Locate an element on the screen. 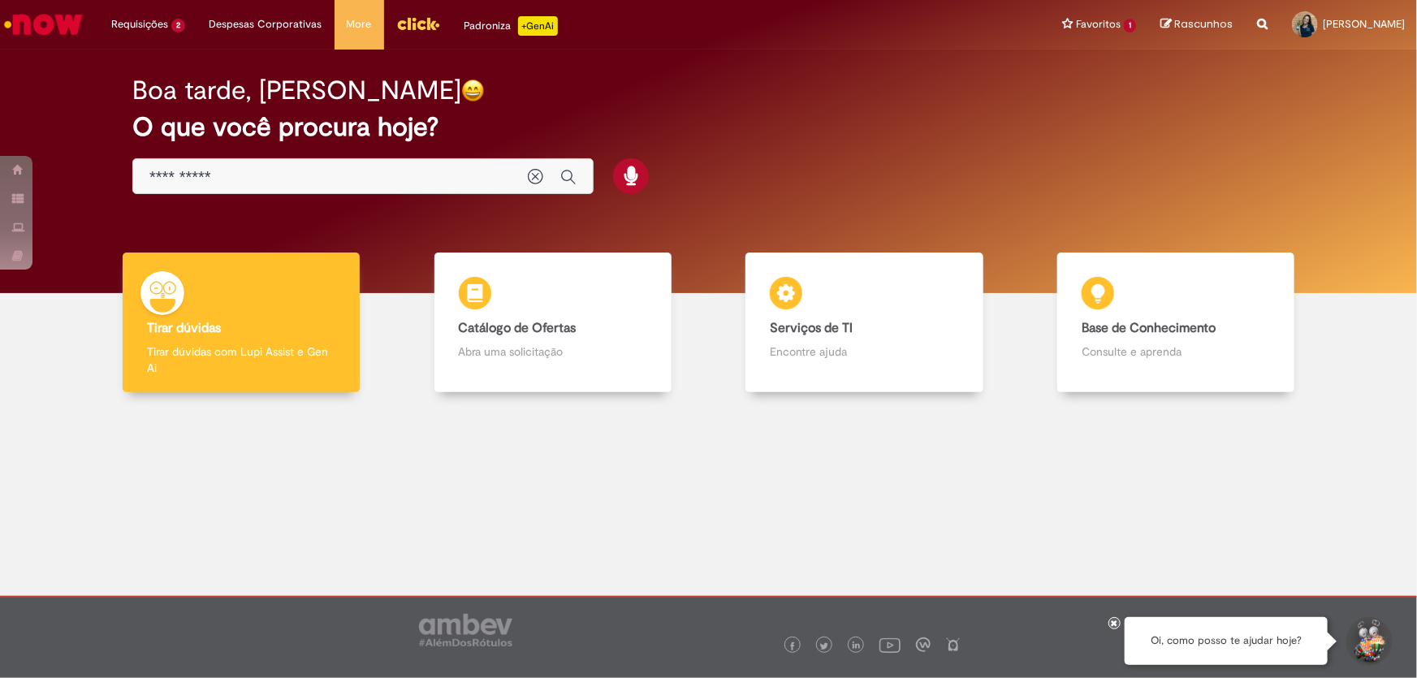 The width and height of the screenshot is (1417, 678). p: +GenAi is located at coordinates (538, 26).